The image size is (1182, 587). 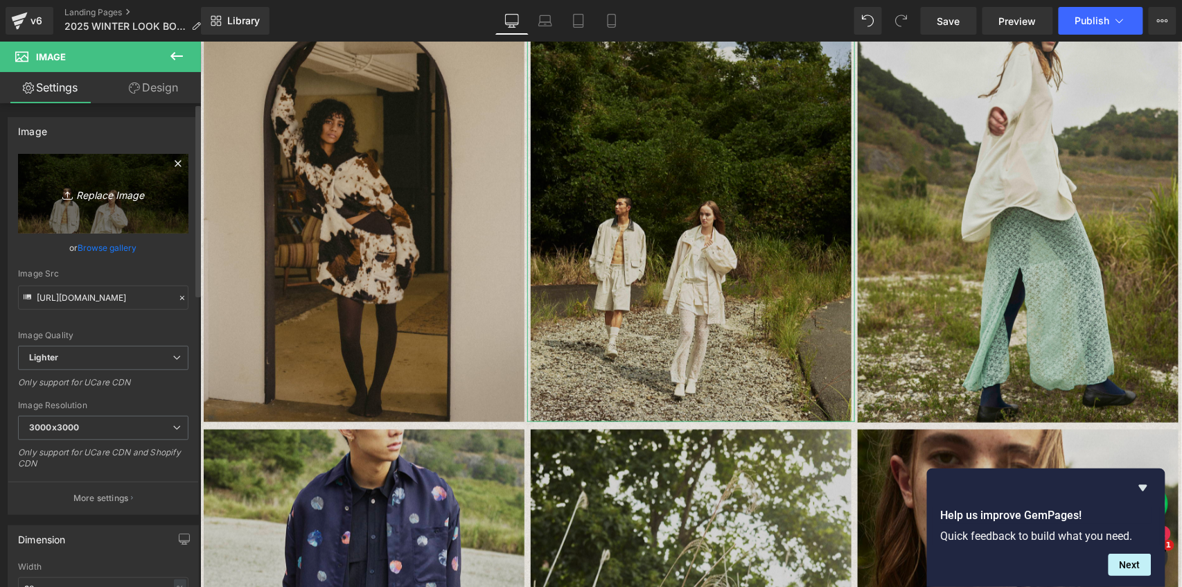 What do you see at coordinates (107, 247) in the screenshot?
I see `a: Browse gallery` at bounding box center [107, 247].